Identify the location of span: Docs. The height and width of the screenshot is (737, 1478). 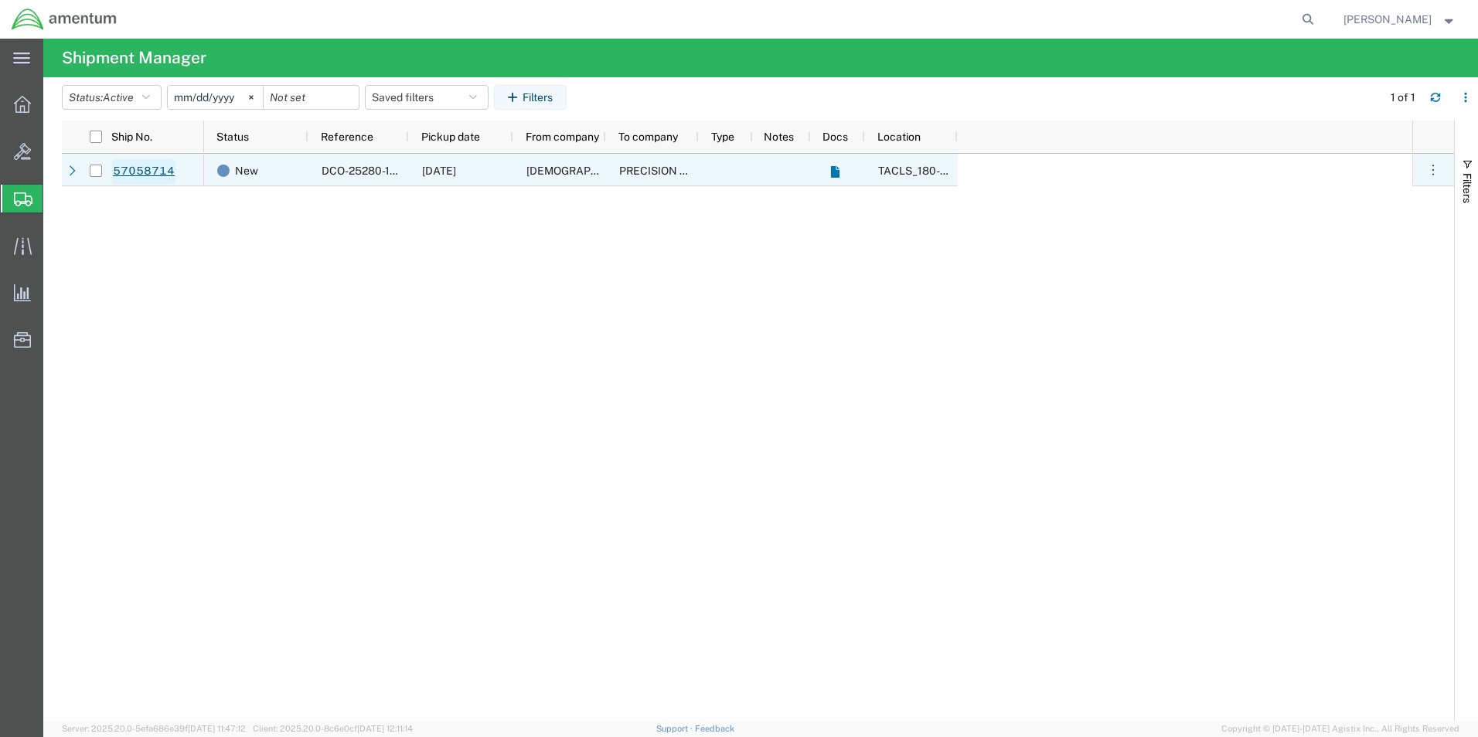
(835, 137).